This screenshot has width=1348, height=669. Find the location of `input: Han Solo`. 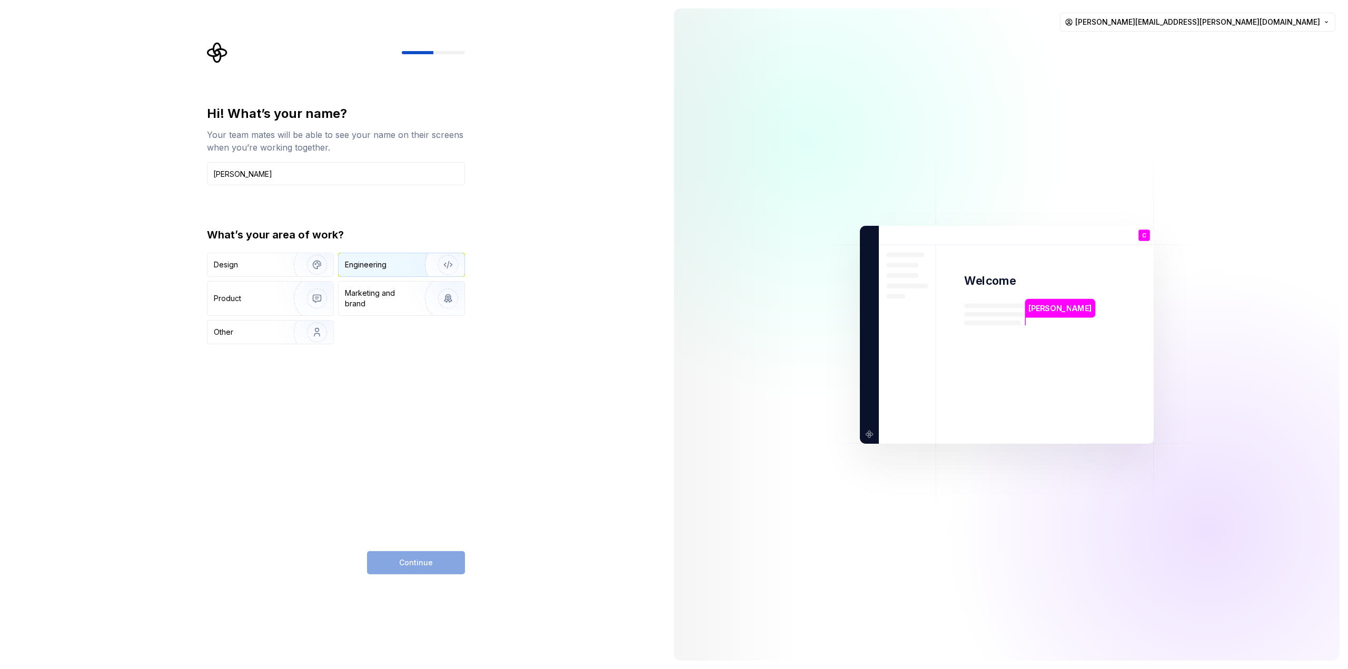

input: Han Solo is located at coordinates (336, 174).